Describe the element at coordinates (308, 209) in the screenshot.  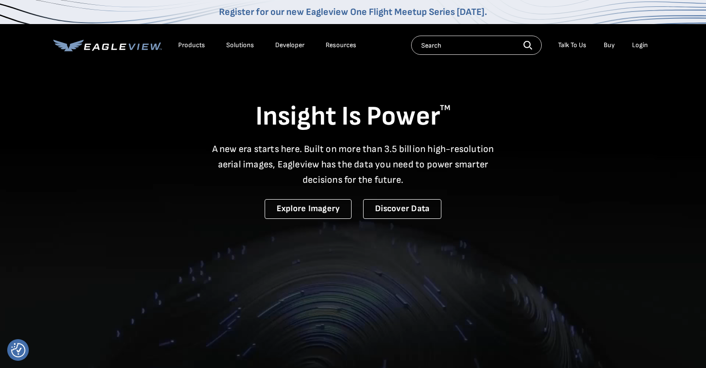
I see `a: Explore Imagery` at that location.